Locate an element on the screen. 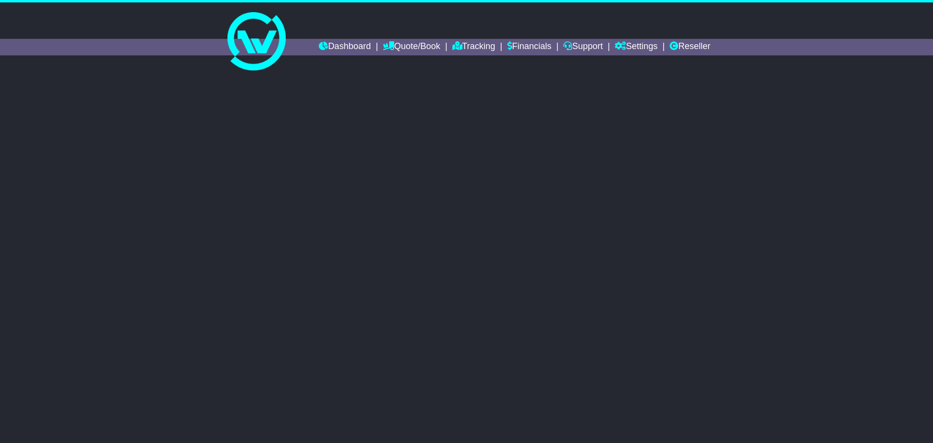  a: Reseller is located at coordinates (690, 47).